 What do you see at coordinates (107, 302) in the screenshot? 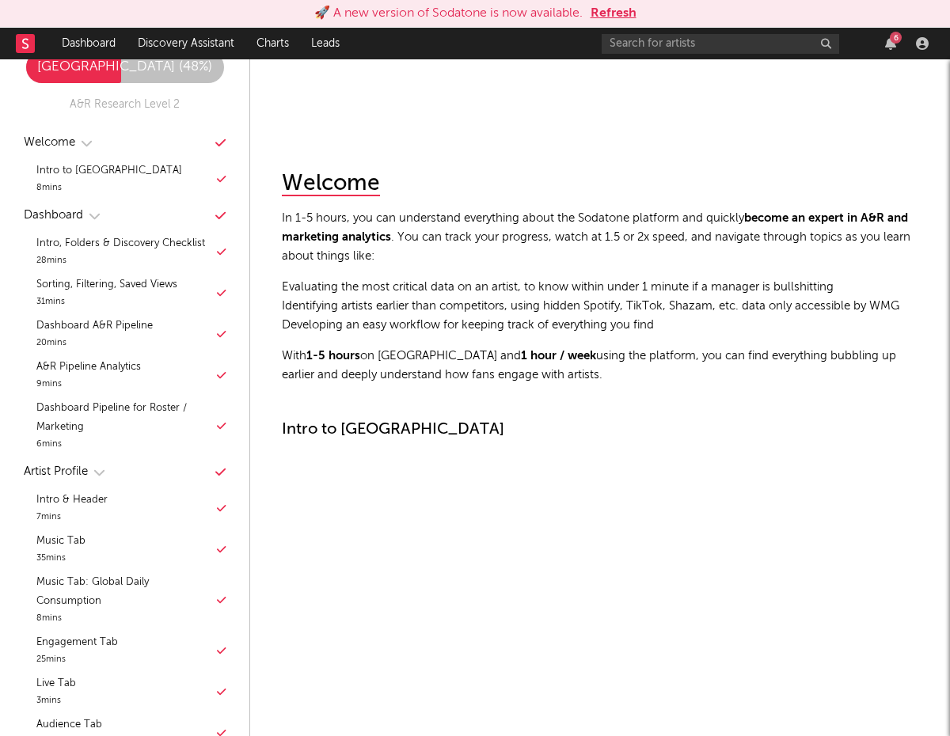
I see `div: 31 mins` at bounding box center [107, 302].